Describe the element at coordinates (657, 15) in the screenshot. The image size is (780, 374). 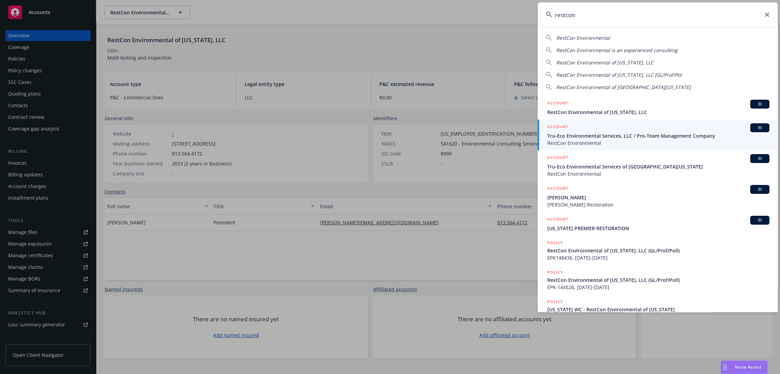
I see `input: Search...` at that location.